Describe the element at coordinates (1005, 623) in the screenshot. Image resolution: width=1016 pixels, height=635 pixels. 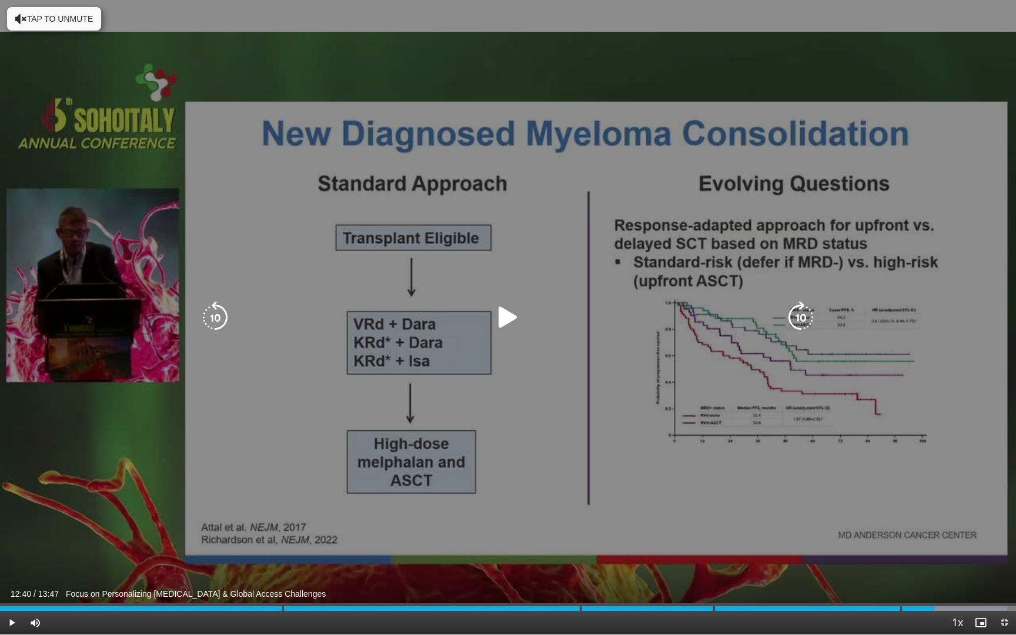
I see `button: Exit Fullscreen` at that location.